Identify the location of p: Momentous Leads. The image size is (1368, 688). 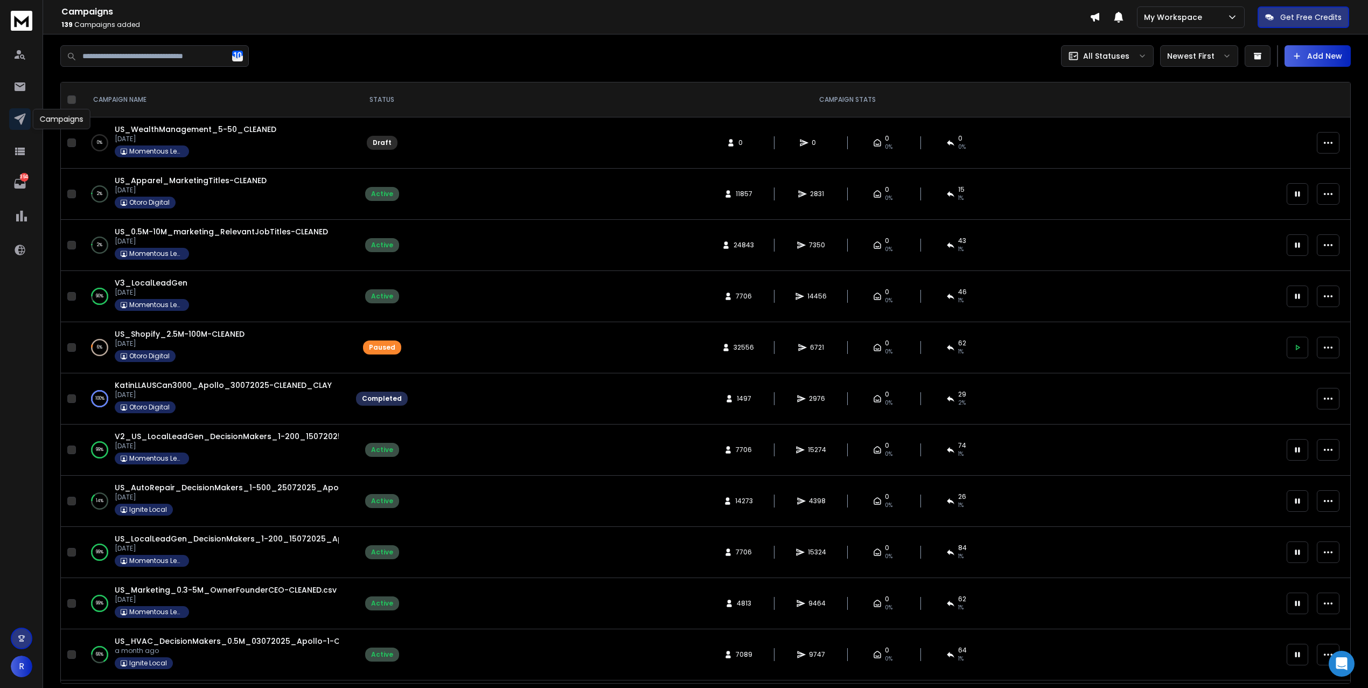
(156, 305).